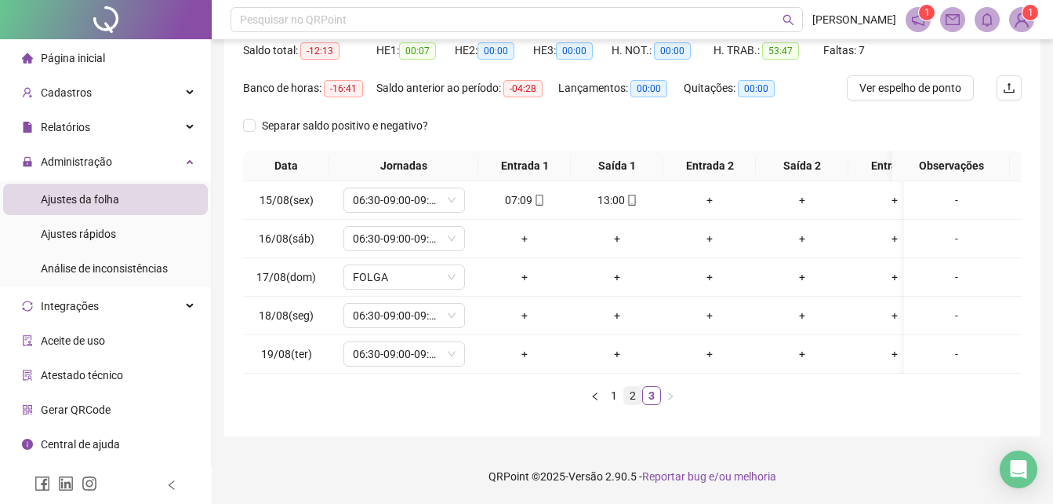  What do you see at coordinates (951, 166) in the screenshot?
I see `span: Observações` at bounding box center [951, 166].